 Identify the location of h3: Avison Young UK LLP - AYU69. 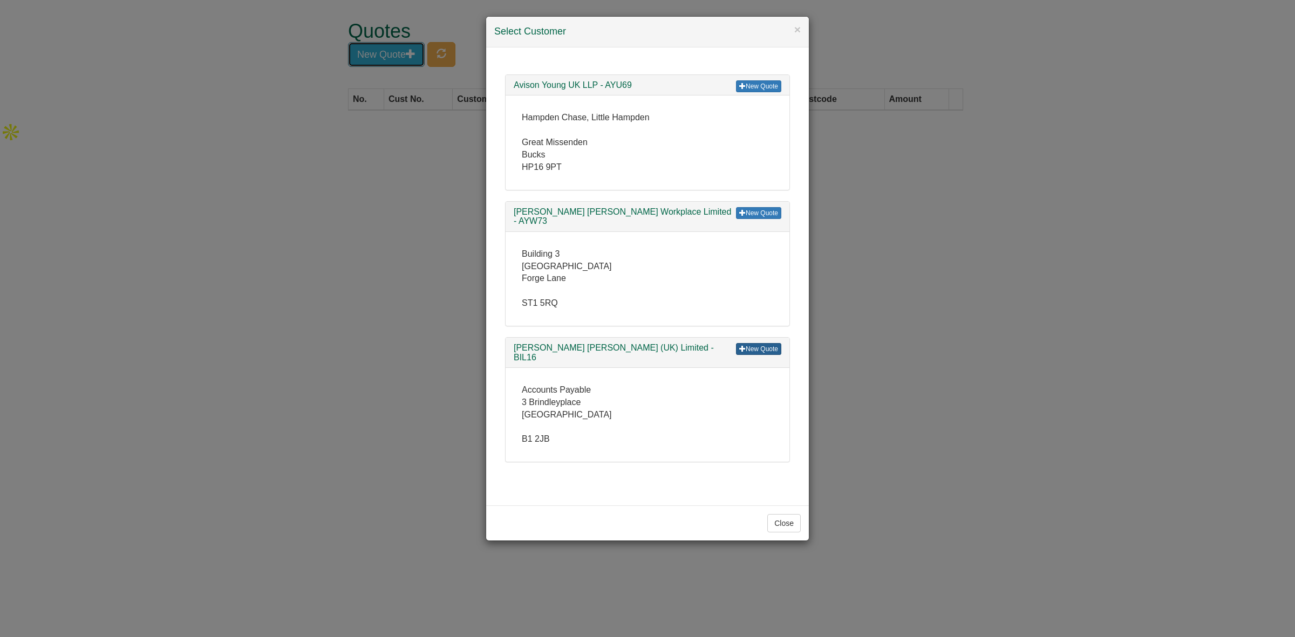
(647, 85).